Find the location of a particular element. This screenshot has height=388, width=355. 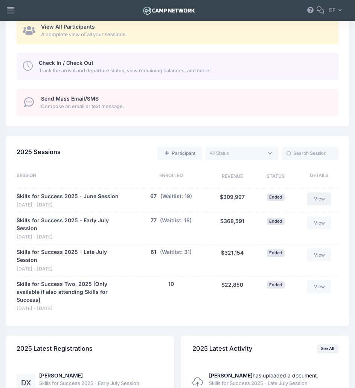

span: Send Mass Email/SMS is located at coordinates (70, 98).